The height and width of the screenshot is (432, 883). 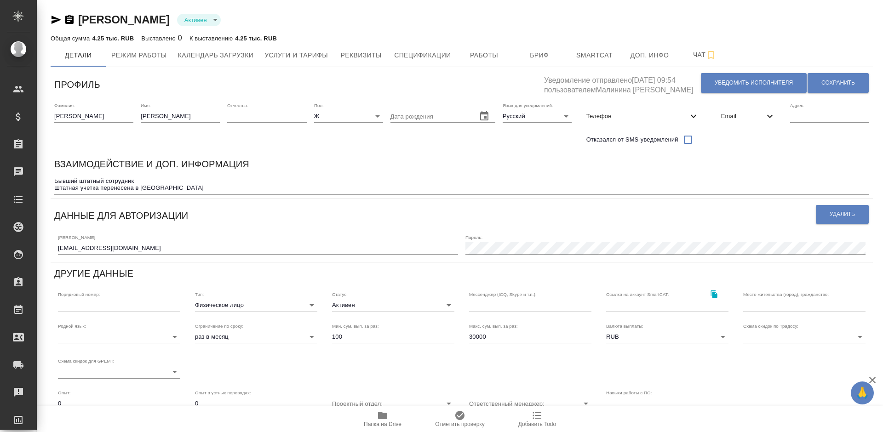 What do you see at coordinates (624, 326) in the screenshot?
I see `label: Валюта выплаты:` at bounding box center [624, 326].